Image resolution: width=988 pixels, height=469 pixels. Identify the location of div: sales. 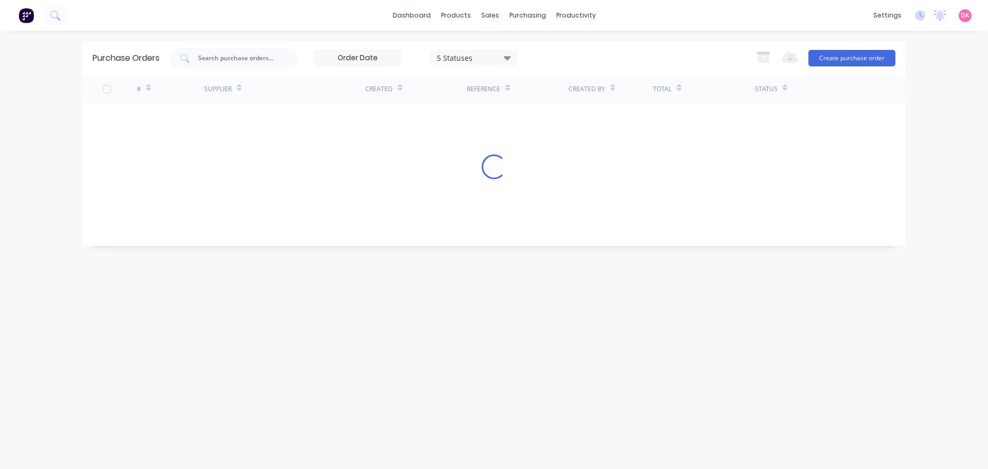
(490, 15).